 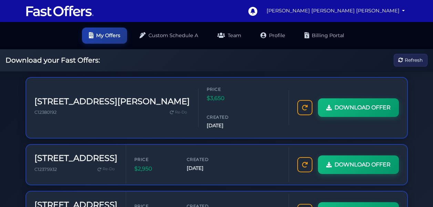 I want to click on h2: Download your Fast Offers:, so click(x=53, y=60).